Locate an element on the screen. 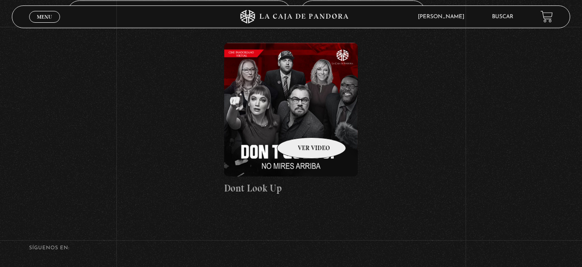 The width and height of the screenshot is (582, 267). a: Dont Look Up is located at coordinates (291, 119).